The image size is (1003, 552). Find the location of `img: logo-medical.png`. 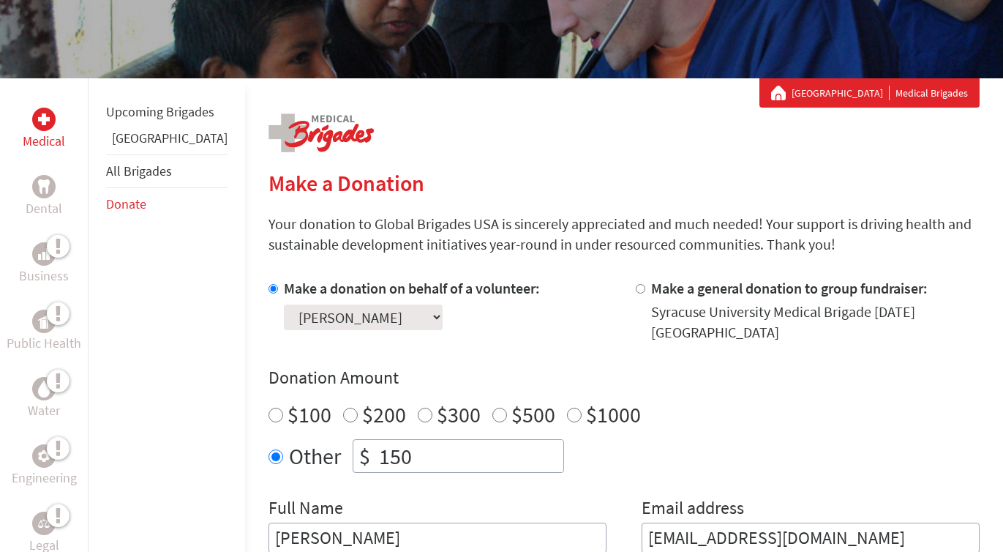

img: logo-medical.png is located at coordinates (321, 132).